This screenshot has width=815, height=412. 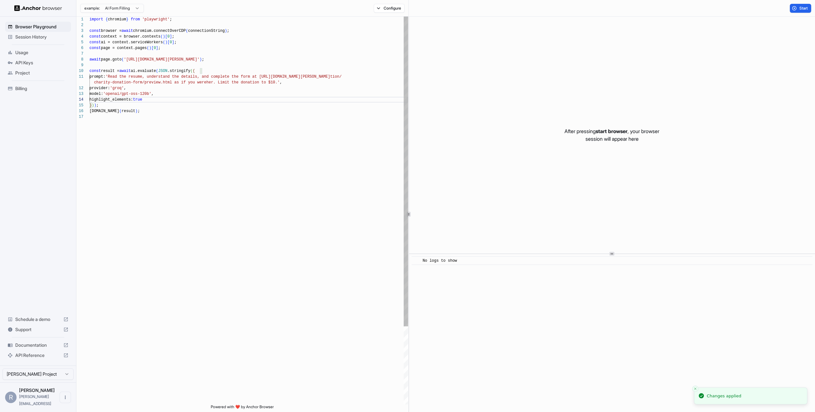 I want to click on div: 5, so click(x=80, y=42).